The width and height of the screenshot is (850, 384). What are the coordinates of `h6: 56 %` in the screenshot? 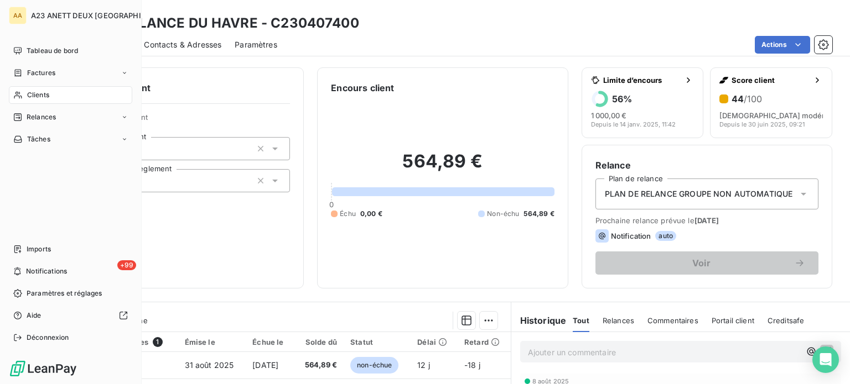 It's located at (622, 99).